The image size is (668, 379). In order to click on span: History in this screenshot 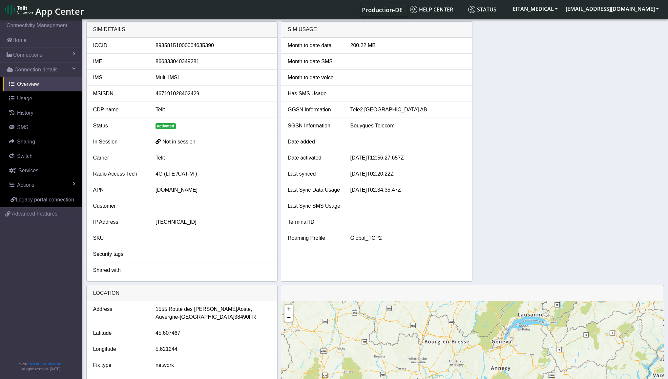, I will do `click(25, 113)`.